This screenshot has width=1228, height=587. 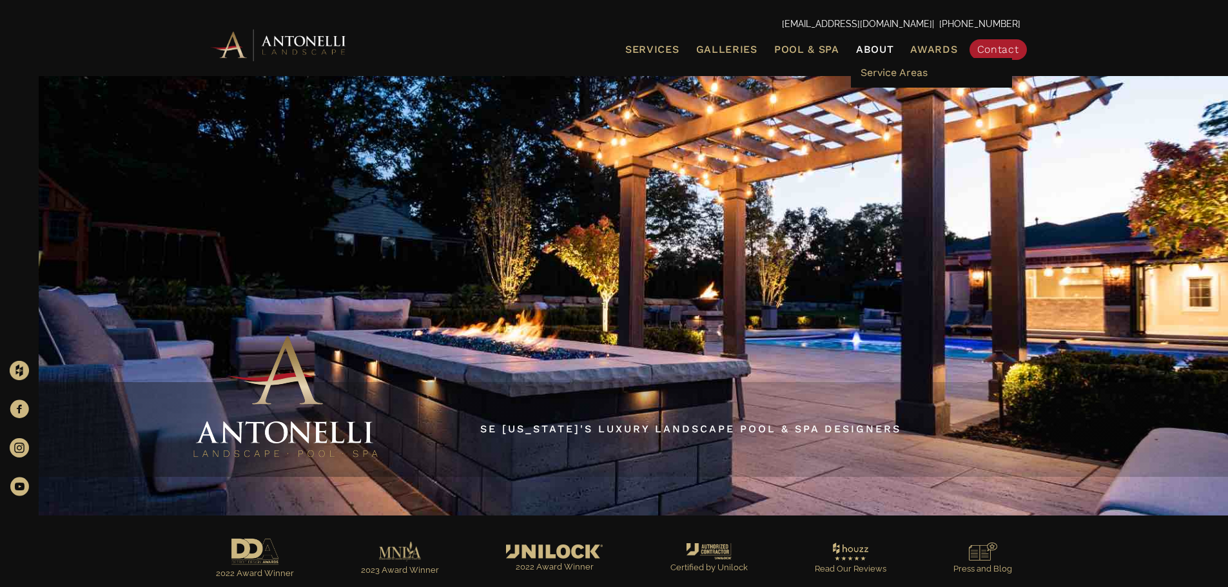 What do you see at coordinates (806, 49) in the screenshot?
I see `span: Pool & Spa` at bounding box center [806, 49].